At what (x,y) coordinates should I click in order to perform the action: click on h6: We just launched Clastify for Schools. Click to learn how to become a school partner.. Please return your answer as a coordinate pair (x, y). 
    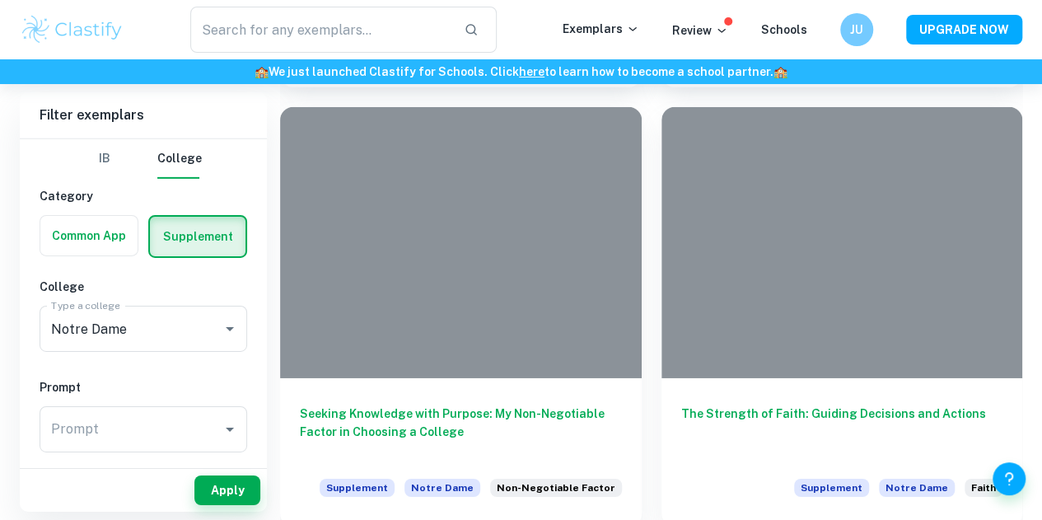
    Looking at the image, I should click on (521, 72).